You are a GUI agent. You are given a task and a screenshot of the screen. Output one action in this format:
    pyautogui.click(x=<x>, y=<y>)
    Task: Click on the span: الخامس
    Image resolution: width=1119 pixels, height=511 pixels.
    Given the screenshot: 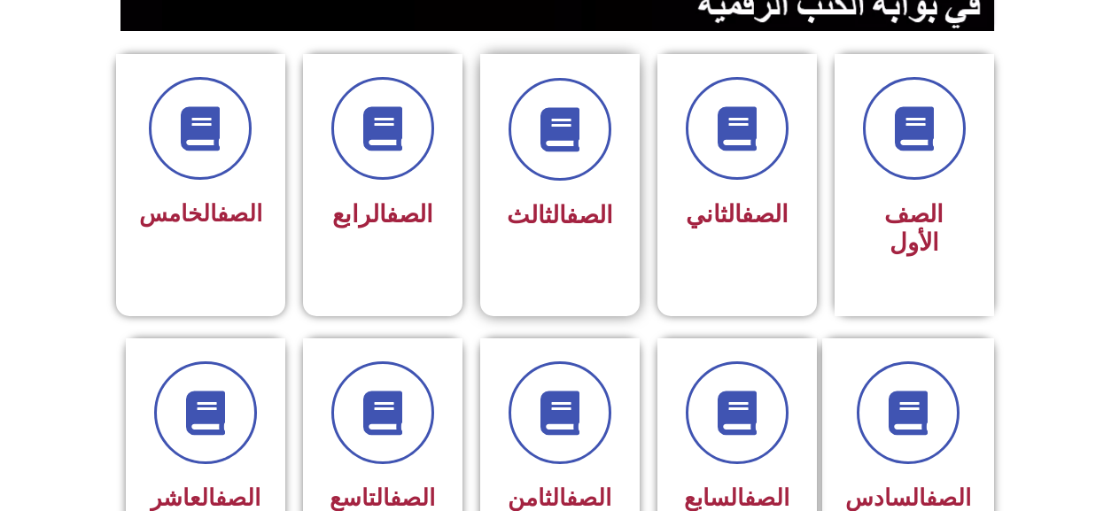 What is the action you would take?
    pyautogui.click(x=200, y=214)
    